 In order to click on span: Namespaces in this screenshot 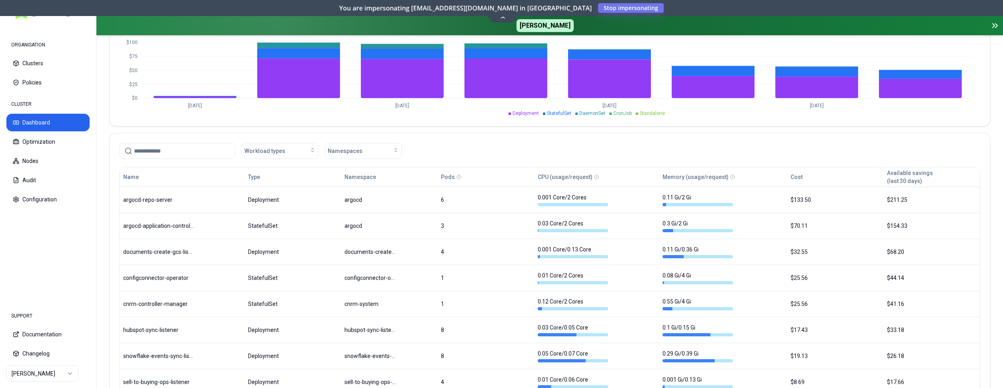, I will do `click(345, 151)`.